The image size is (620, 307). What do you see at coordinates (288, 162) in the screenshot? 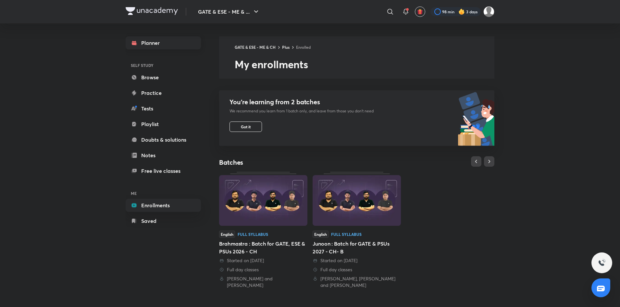
I see `h4: Batches` at bounding box center [288, 162].